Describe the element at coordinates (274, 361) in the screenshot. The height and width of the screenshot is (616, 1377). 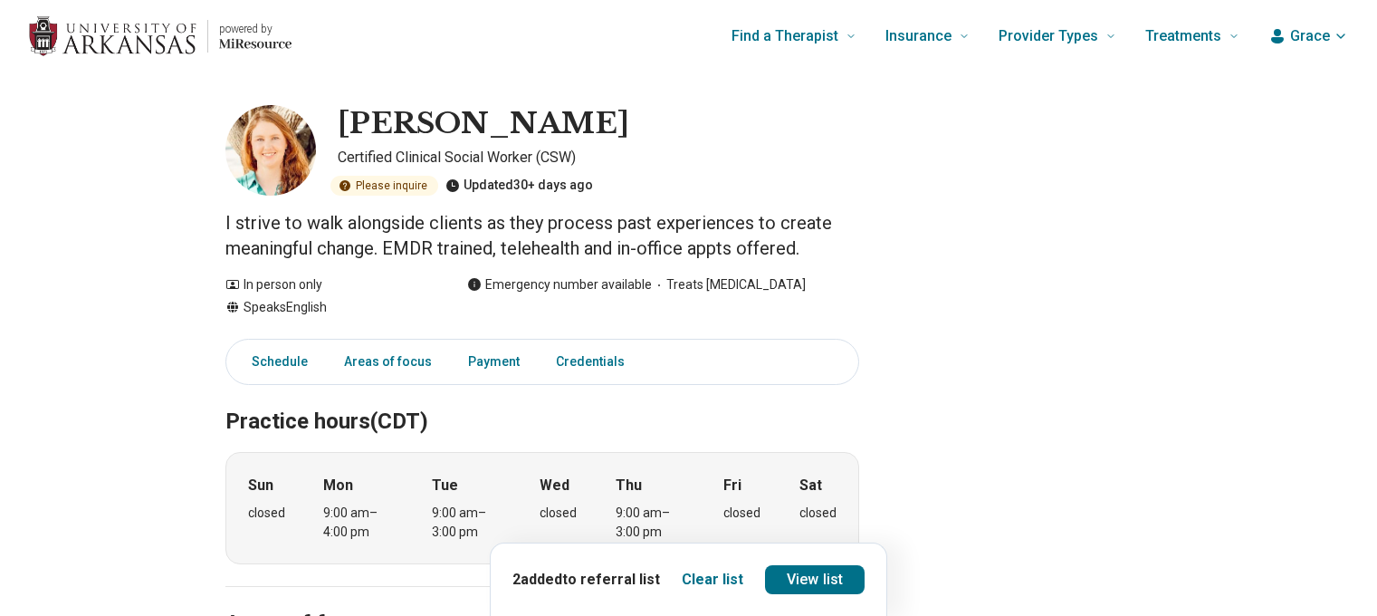
I see `a: Schedule` at that location.